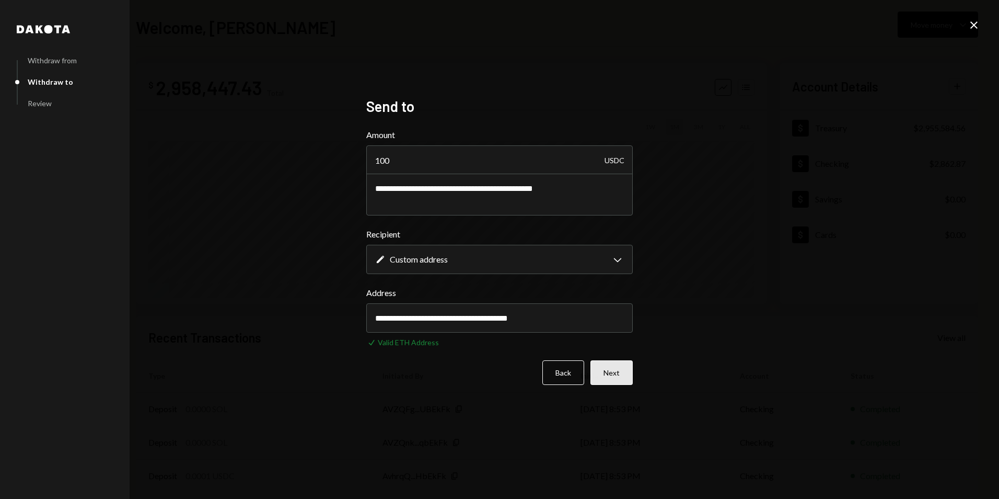 The width and height of the screenshot is (999, 499). I want to click on div: Valid ETH Address, so click(408, 342).